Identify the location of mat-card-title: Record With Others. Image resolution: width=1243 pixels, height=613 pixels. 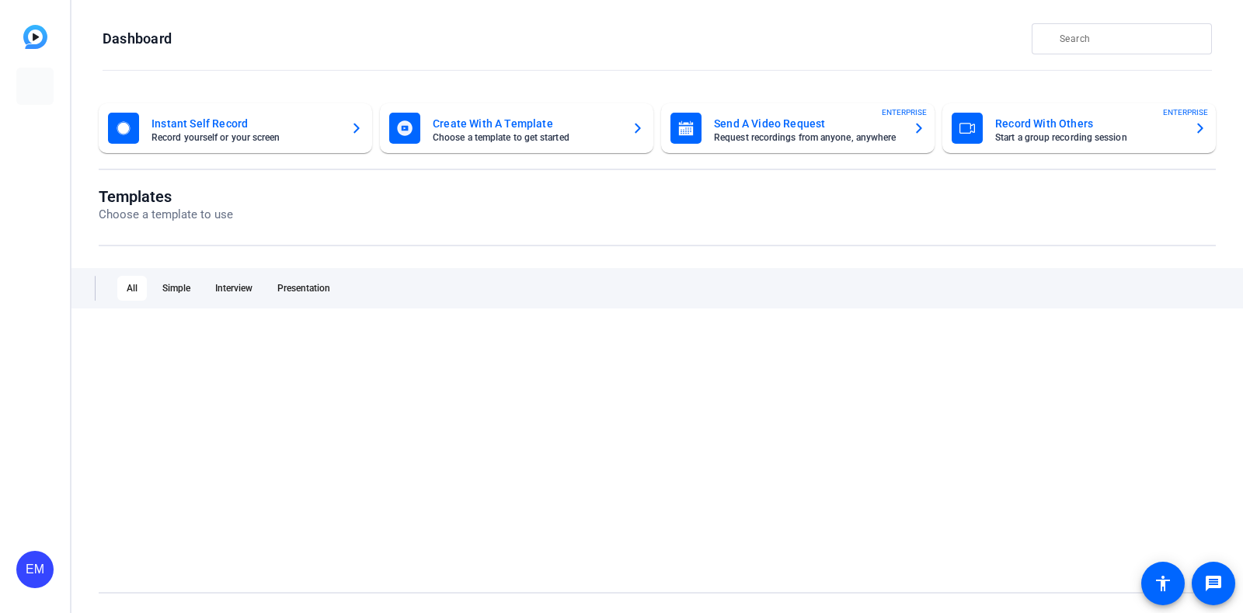
(1089, 124).